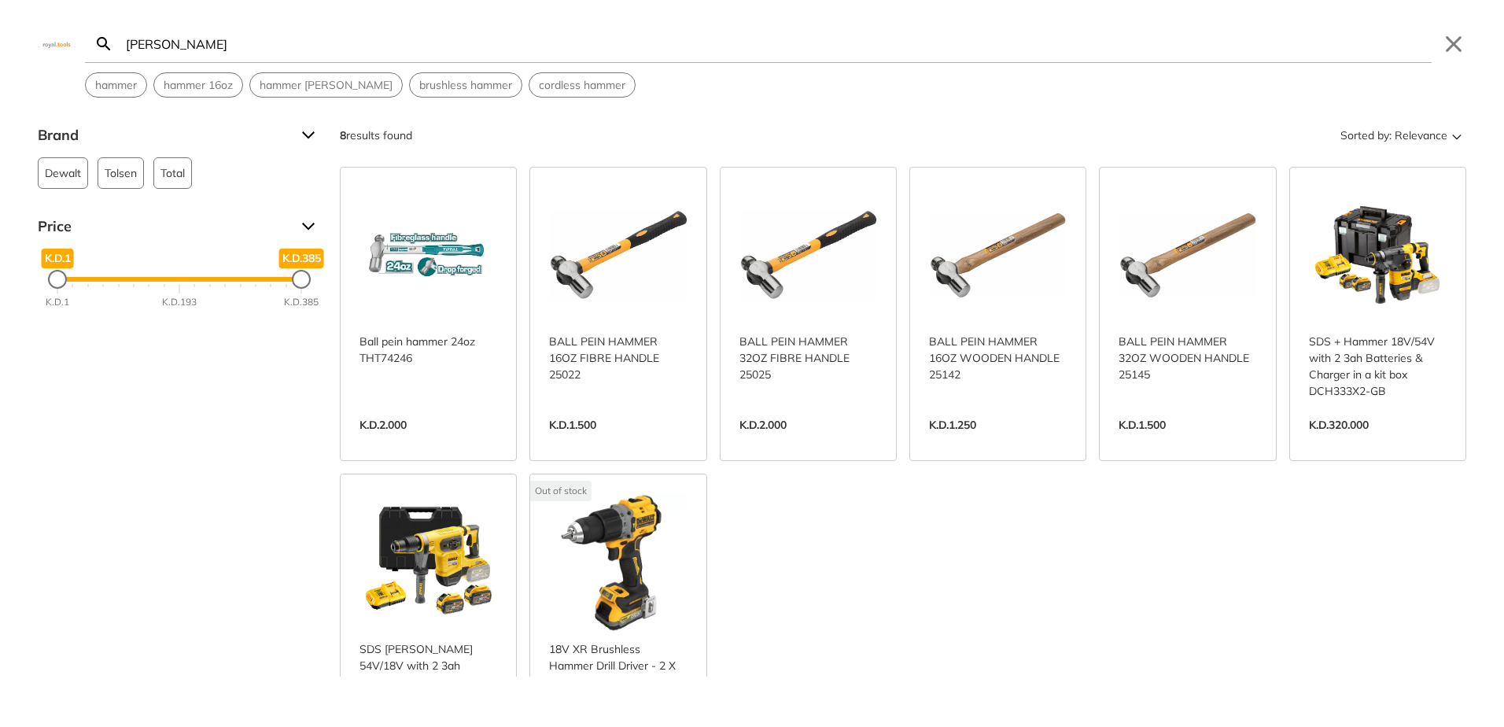 The image size is (1504, 727). Describe the element at coordinates (179, 302) in the screenshot. I see `div: K.D.193` at that location.